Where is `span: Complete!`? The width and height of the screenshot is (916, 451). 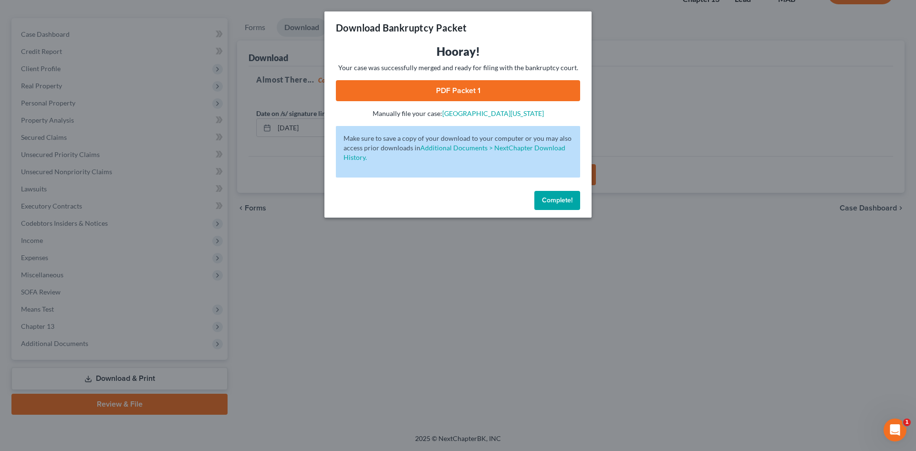 span: Complete! is located at coordinates (557, 200).